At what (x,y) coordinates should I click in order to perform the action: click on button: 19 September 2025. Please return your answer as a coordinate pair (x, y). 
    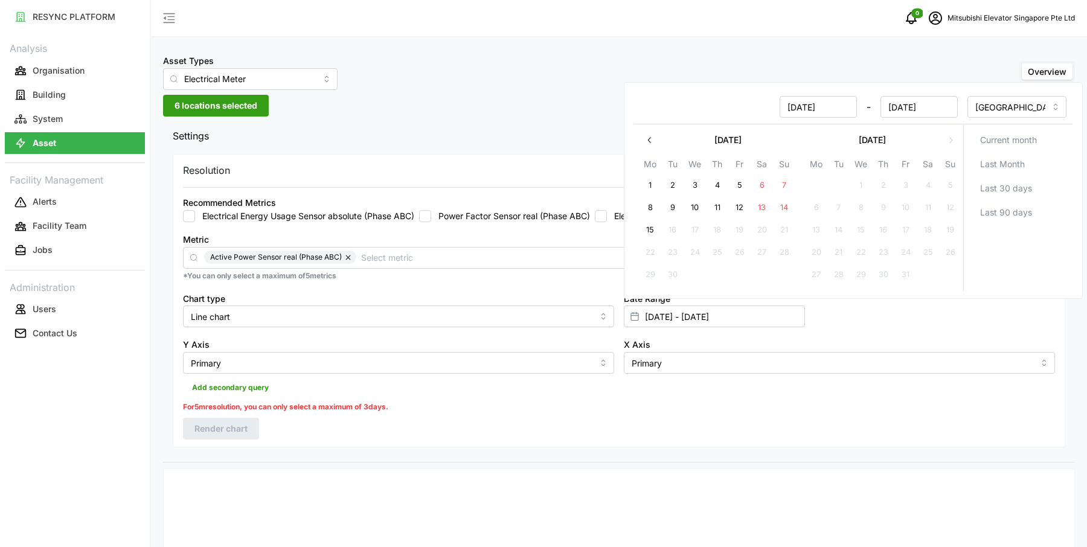
    Looking at the image, I should click on (740, 231).